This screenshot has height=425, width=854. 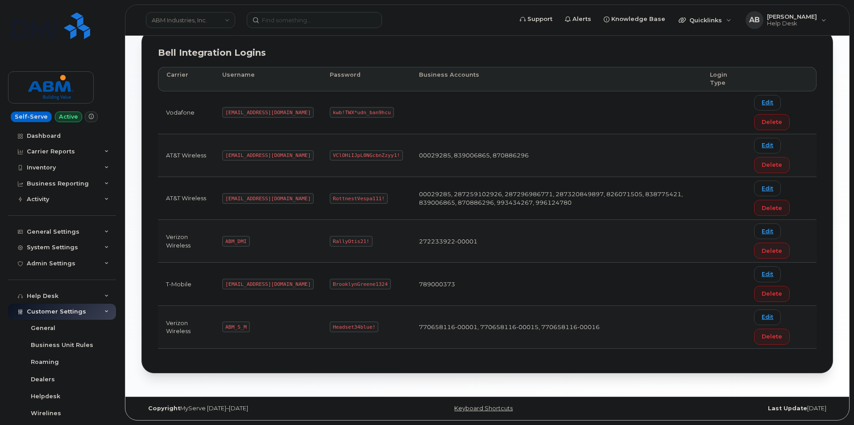 I want to click on th: Carrier, so click(x=186, y=79).